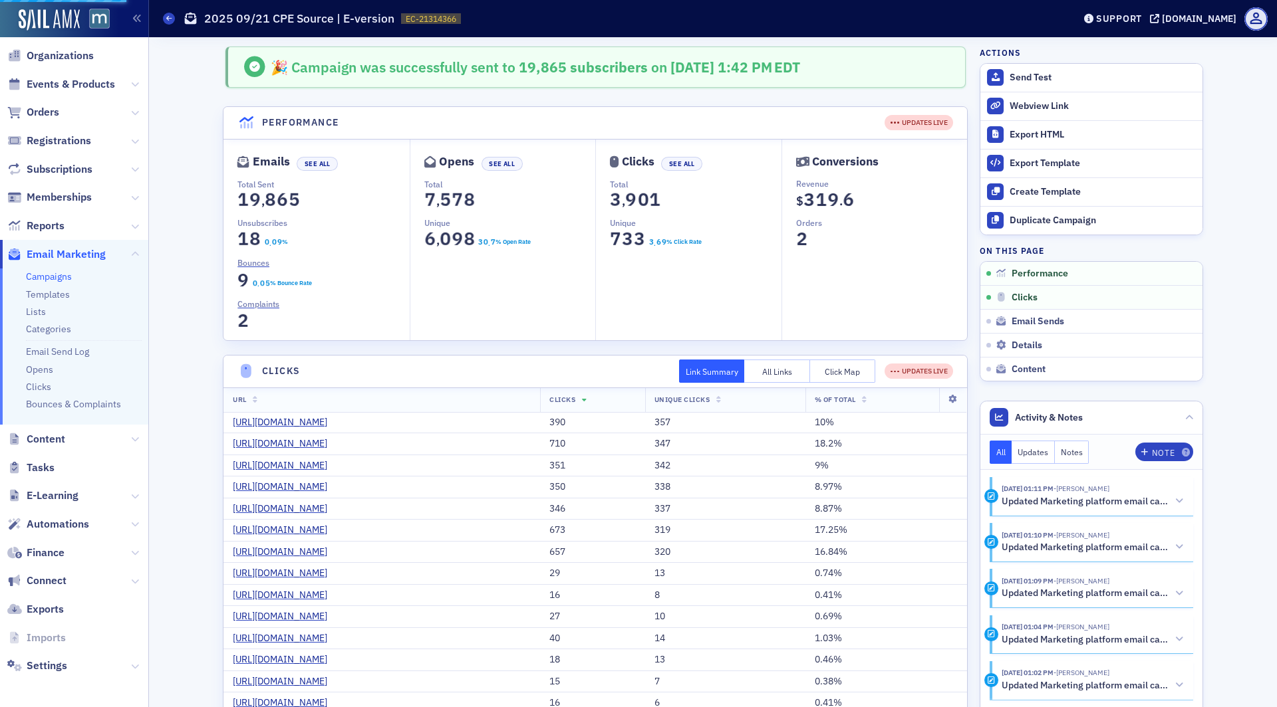 This screenshot has width=1277, height=707. Describe the element at coordinates (1164, 452) in the screenshot. I see `button: Note` at that location.